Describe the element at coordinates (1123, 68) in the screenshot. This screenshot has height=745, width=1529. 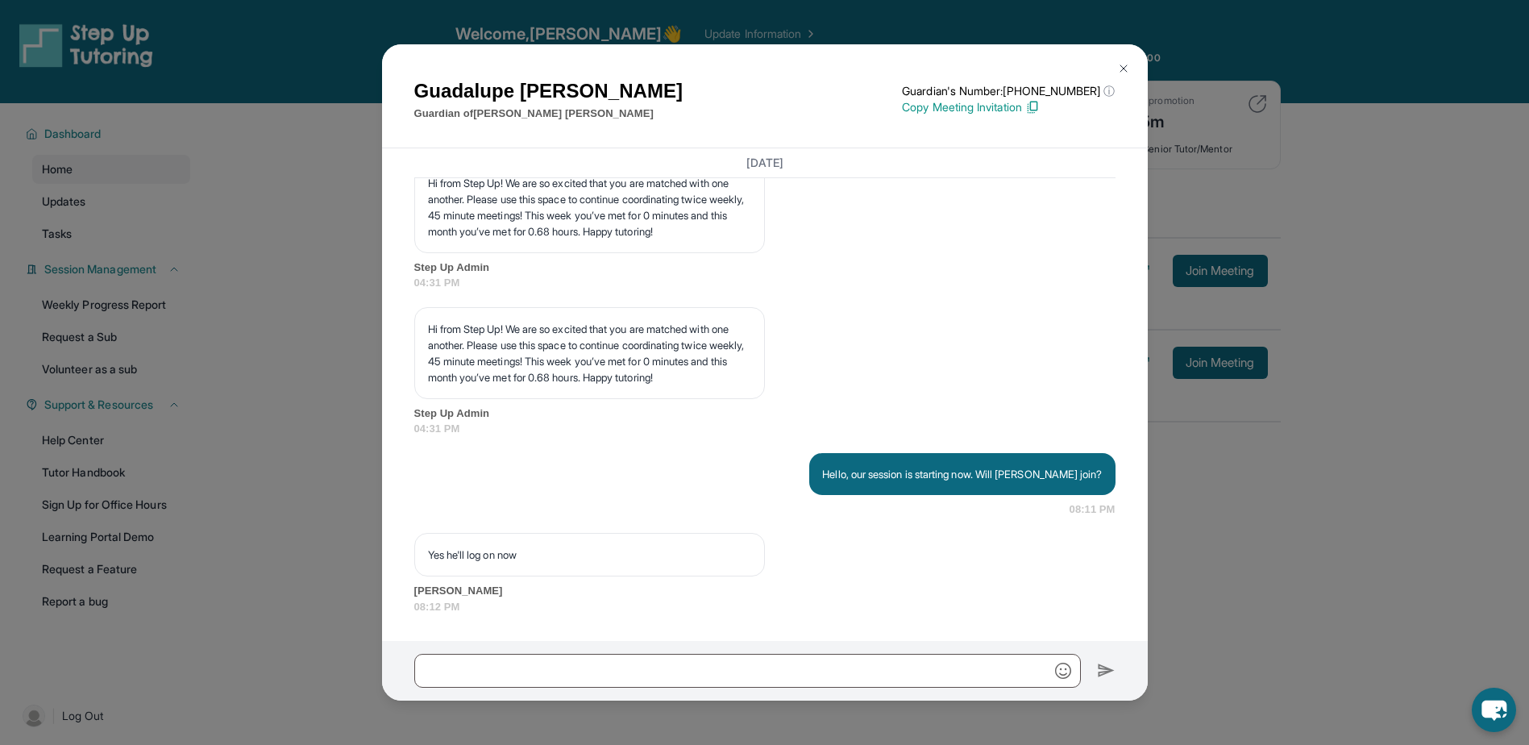
I see `img: Close Icon` at that location.